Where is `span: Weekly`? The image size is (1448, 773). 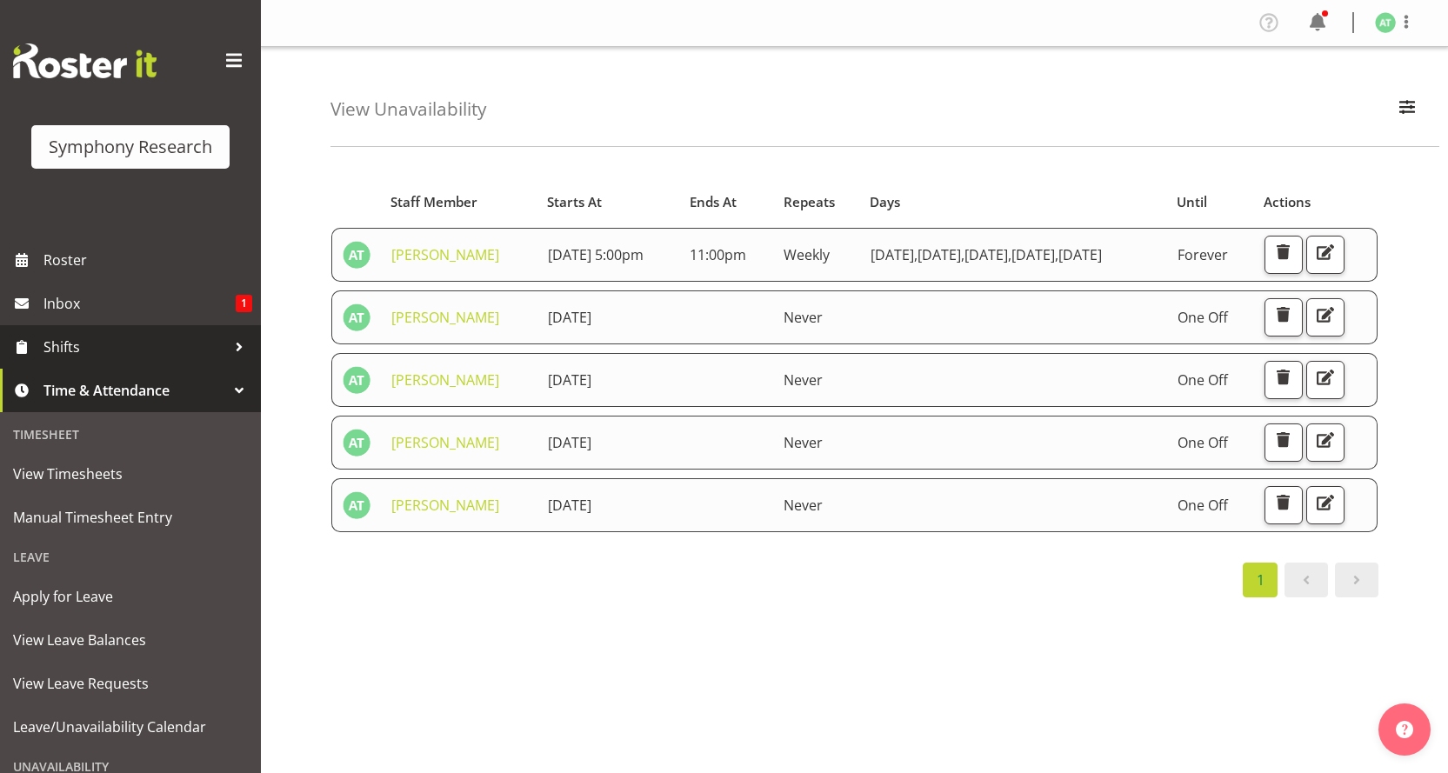 span: Weekly is located at coordinates (806, 255).